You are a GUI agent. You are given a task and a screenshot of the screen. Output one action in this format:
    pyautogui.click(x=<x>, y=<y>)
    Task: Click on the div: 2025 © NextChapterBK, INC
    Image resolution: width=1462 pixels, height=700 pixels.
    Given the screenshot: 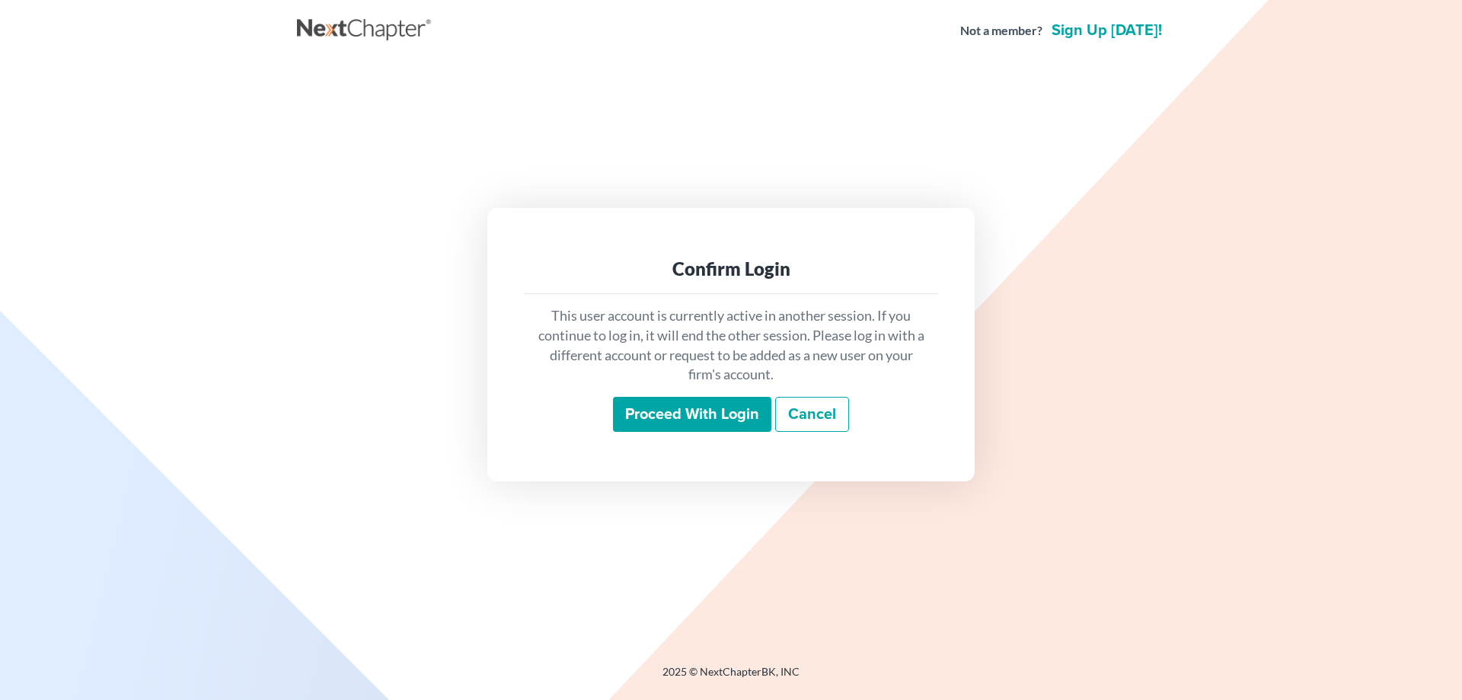 What is the action you would take?
    pyautogui.click(x=731, y=678)
    